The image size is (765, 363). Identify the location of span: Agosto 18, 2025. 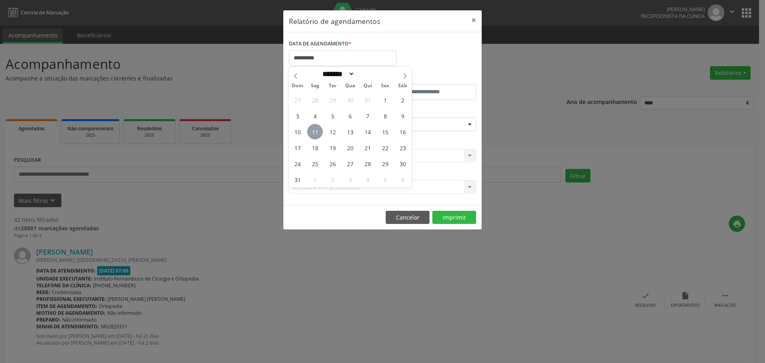
(315, 147).